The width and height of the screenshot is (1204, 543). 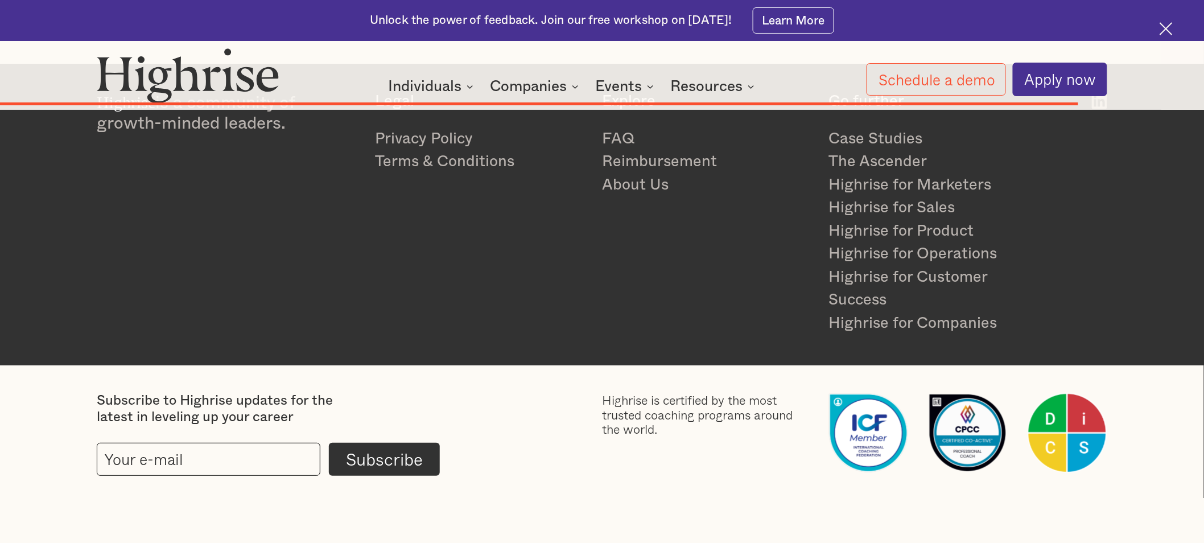 I want to click on a: The Ascender, so click(x=932, y=162).